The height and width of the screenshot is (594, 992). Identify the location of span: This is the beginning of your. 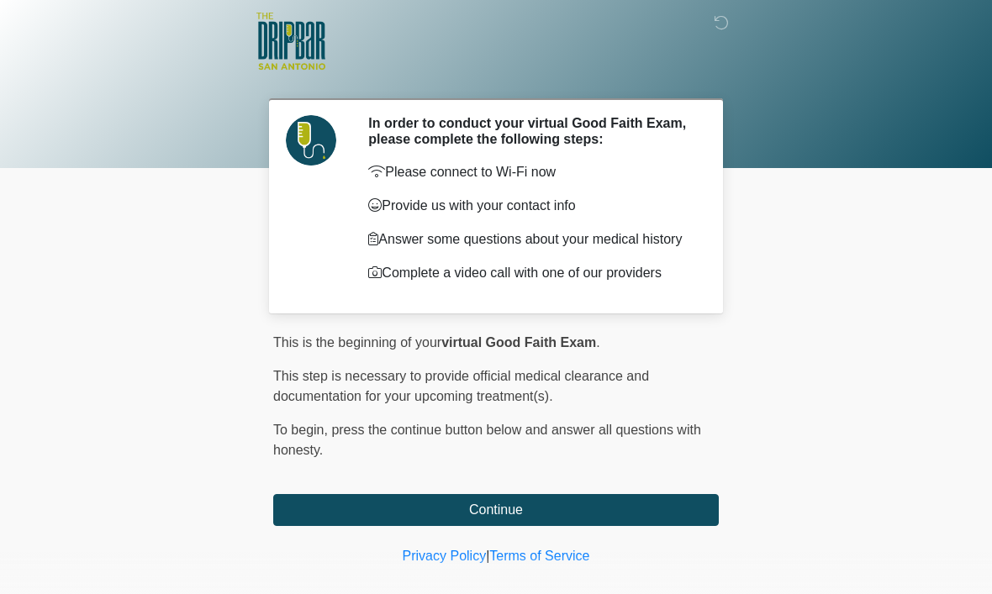
(357, 342).